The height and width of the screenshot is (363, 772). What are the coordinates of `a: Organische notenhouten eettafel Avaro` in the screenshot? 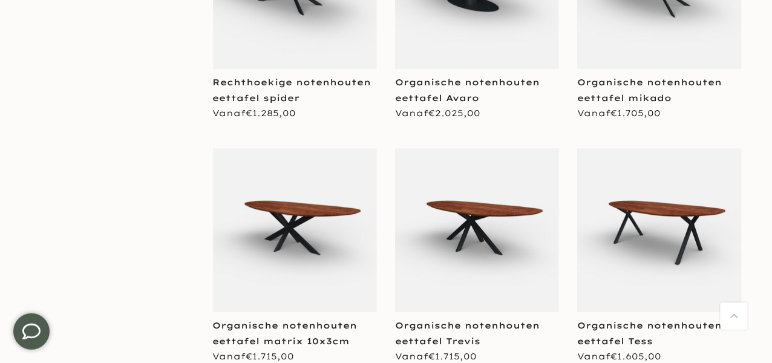 It's located at (467, 90).